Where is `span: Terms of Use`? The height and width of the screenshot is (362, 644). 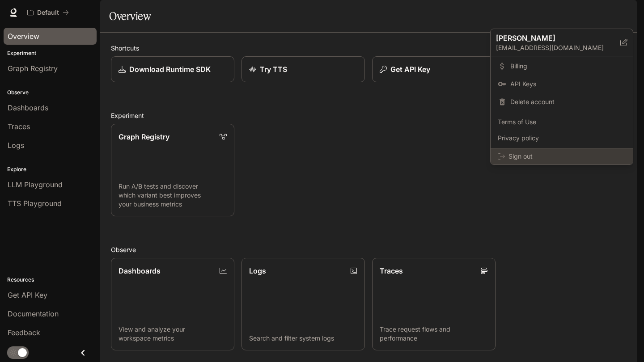 span: Terms of Use is located at coordinates (562, 122).